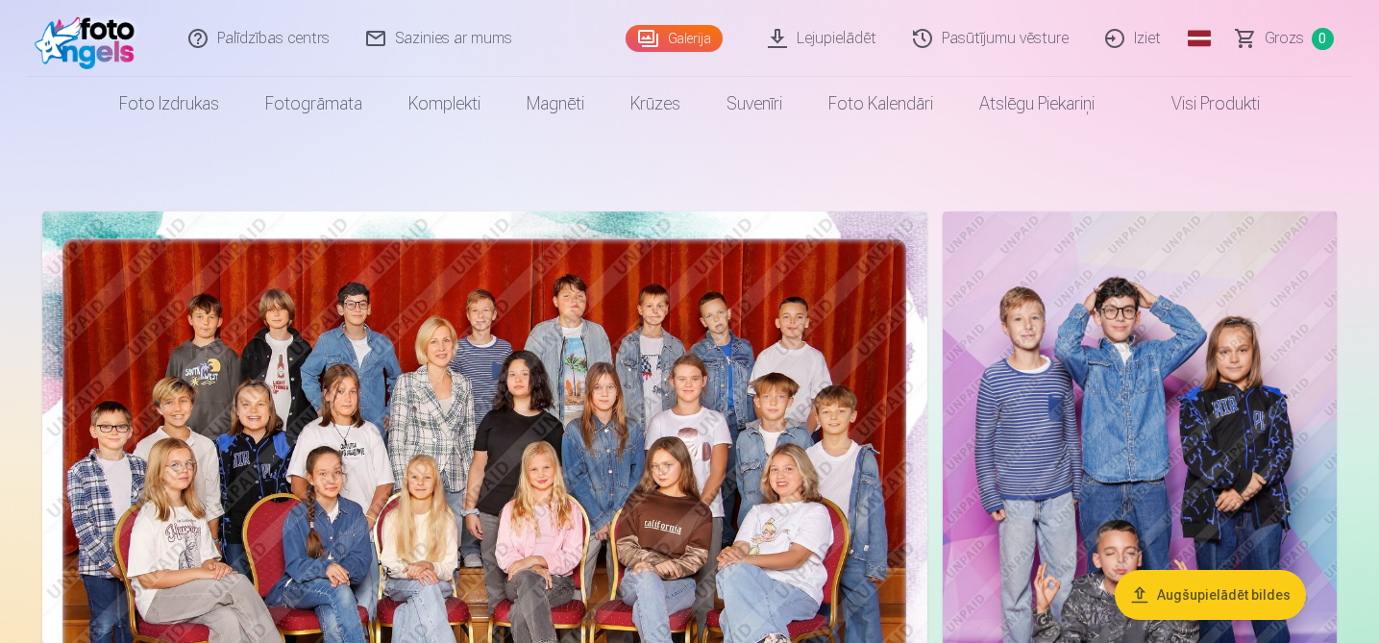 The image size is (1379, 643). What do you see at coordinates (89, 38) in the screenshot?
I see `img: /fa1` at bounding box center [89, 38].